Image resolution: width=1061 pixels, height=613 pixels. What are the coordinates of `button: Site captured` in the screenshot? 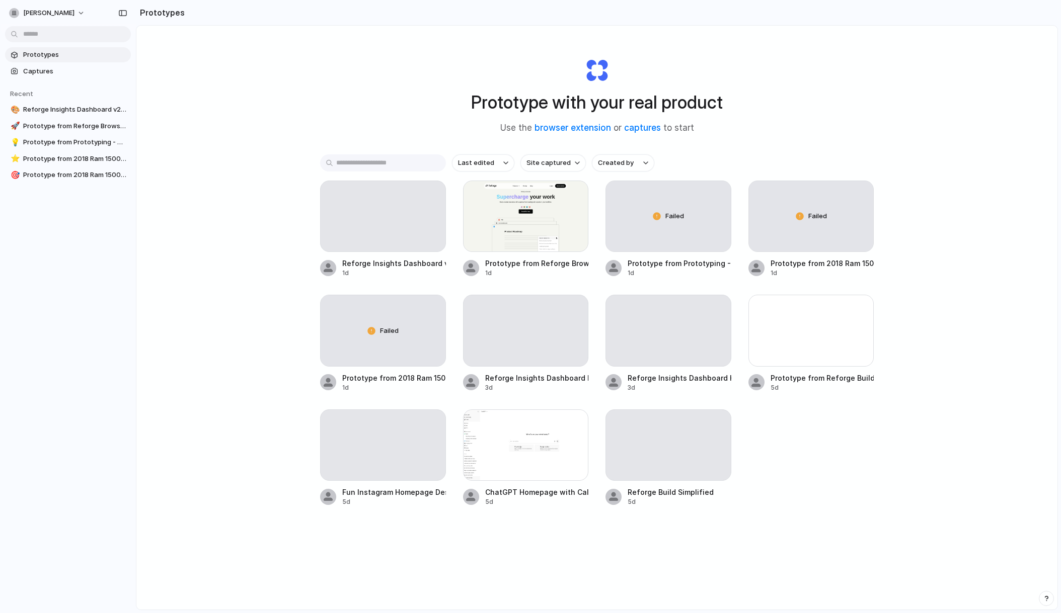 It's located at (553, 163).